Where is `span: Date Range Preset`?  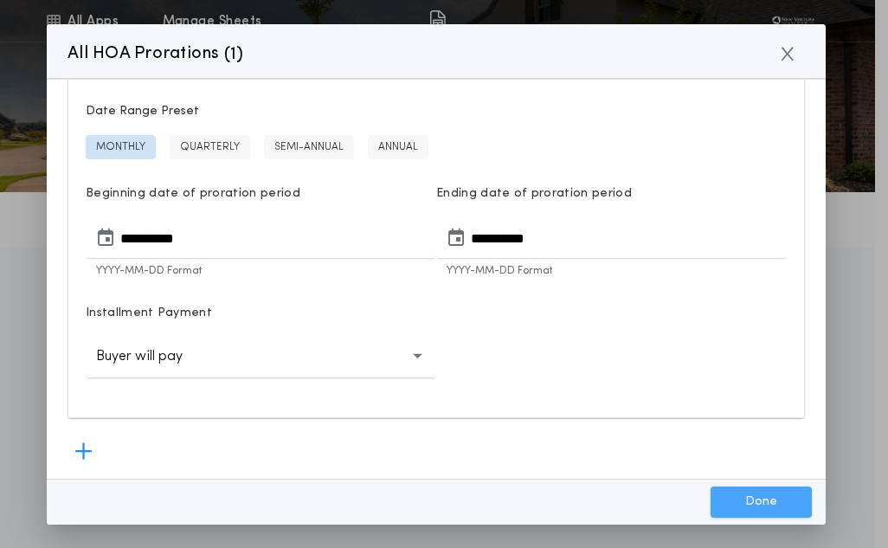 span: Date Range Preset is located at coordinates (436, 111).